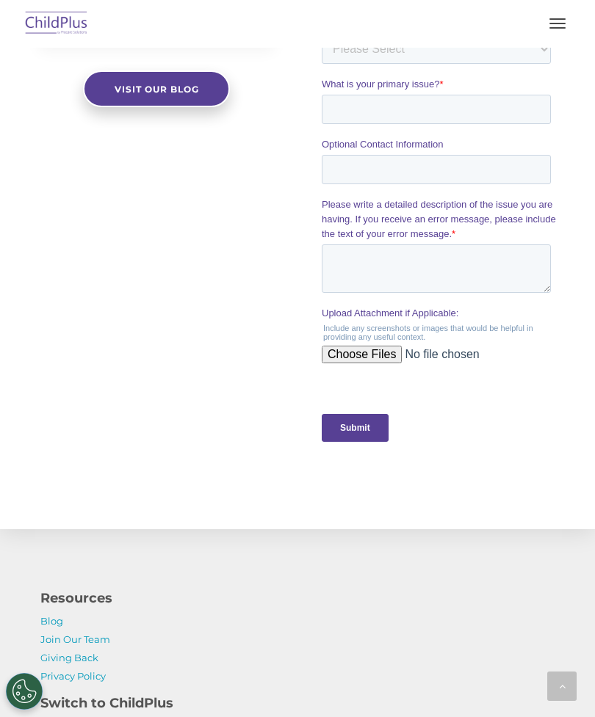 The height and width of the screenshot is (717, 595). Describe the element at coordinates (156, 89) in the screenshot. I see `a: Visit our blog` at that location.